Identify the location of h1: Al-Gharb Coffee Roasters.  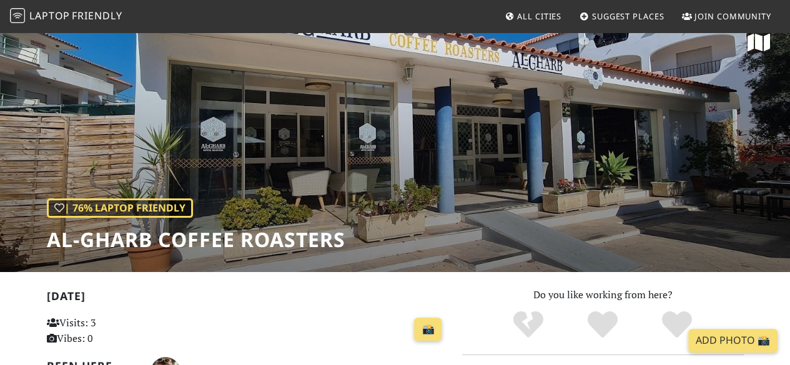
(196, 240).